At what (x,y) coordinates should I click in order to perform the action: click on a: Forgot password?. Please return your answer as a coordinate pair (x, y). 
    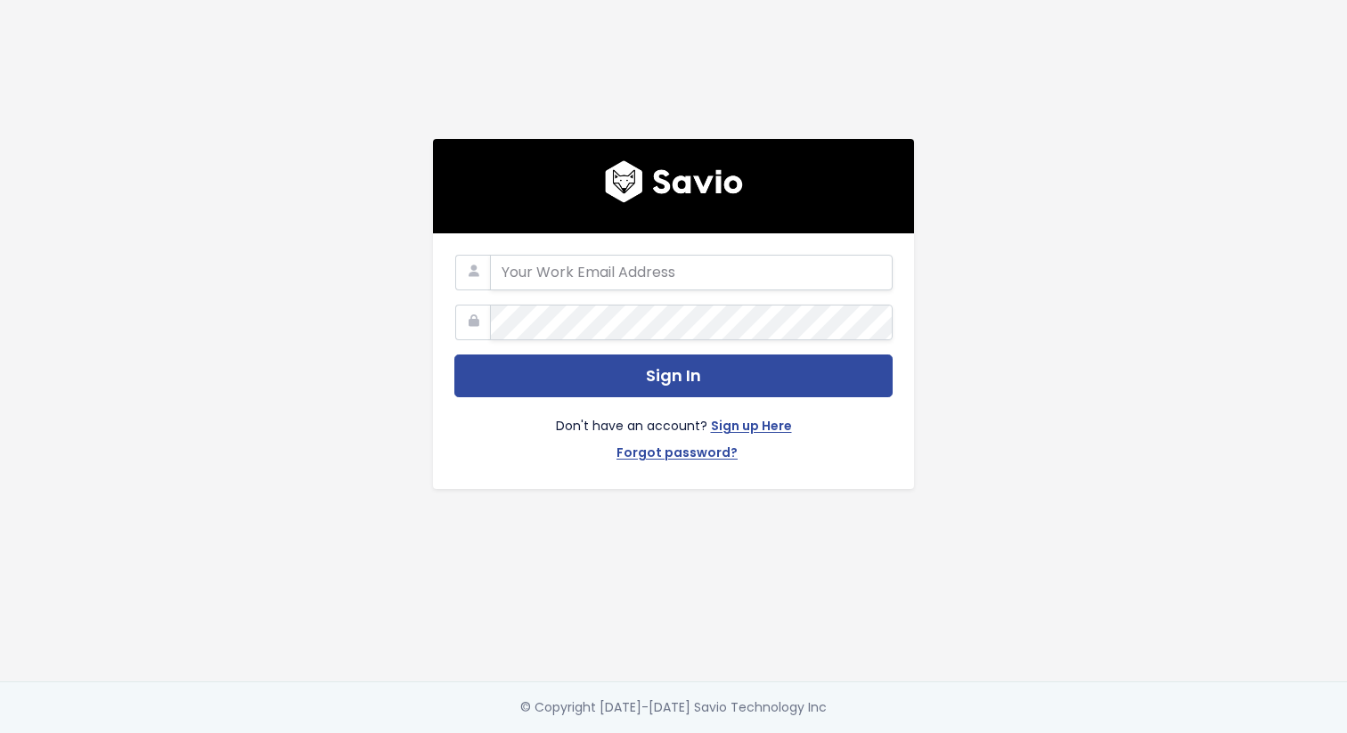
    Looking at the image, I should click on (677, 454).